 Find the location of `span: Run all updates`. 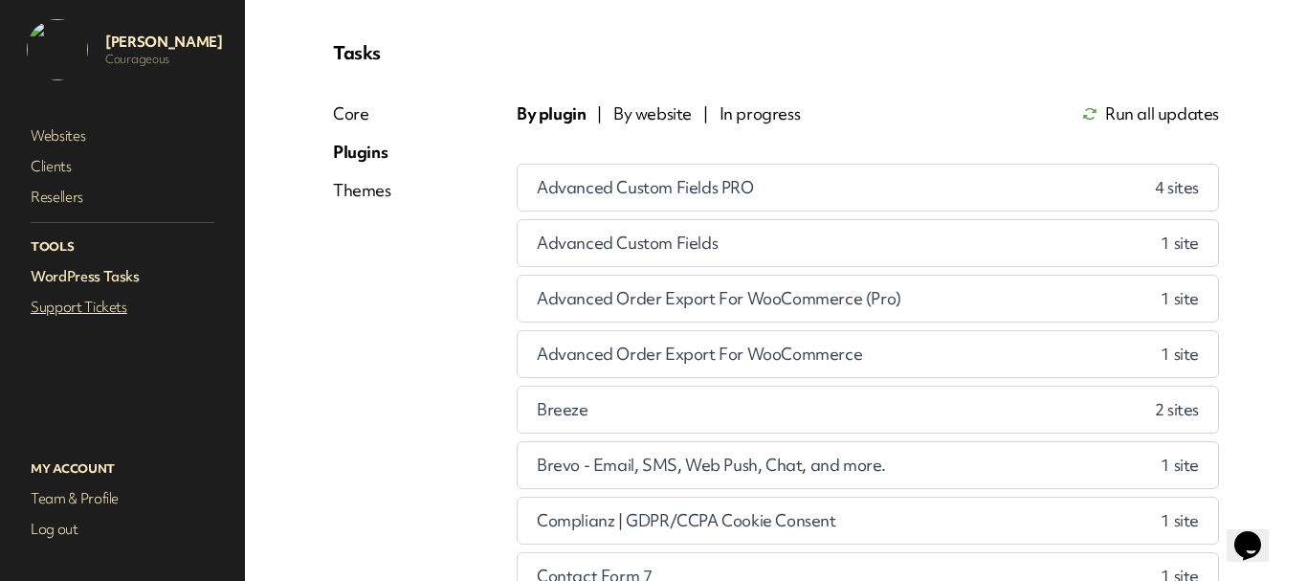

span: Run all updates is located at coordinates (1161, 114).